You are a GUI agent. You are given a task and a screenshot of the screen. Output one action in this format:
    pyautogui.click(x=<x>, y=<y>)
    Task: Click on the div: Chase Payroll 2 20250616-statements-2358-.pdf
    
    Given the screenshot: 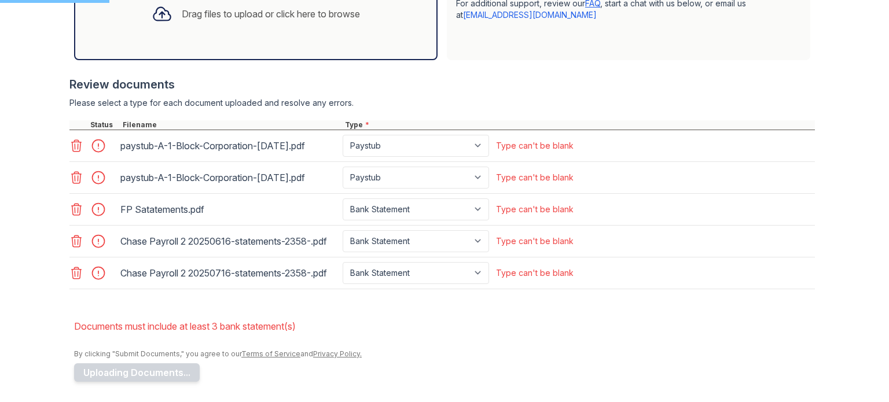 What is the action you would take?
    pyautogui.click(x=229, y=241)
    